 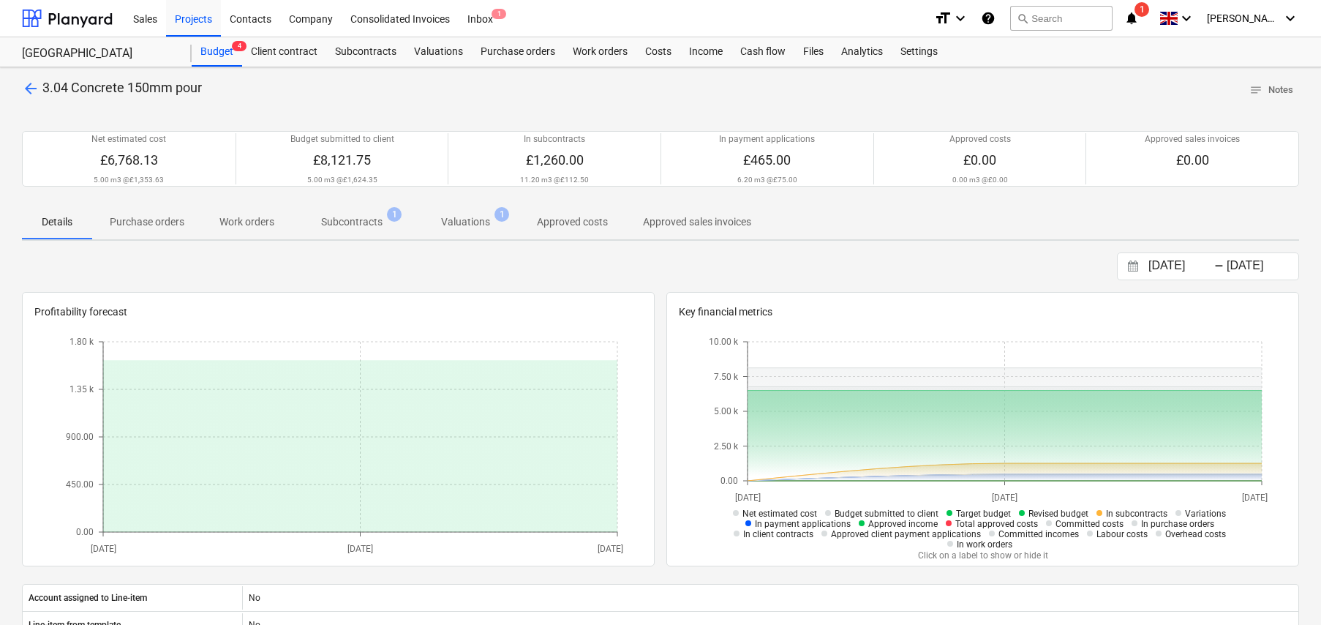 What do you see at coordinates (129, 139) in the screenshot?
I see `p: Net estimated cost` at bounding box center [129, 139].